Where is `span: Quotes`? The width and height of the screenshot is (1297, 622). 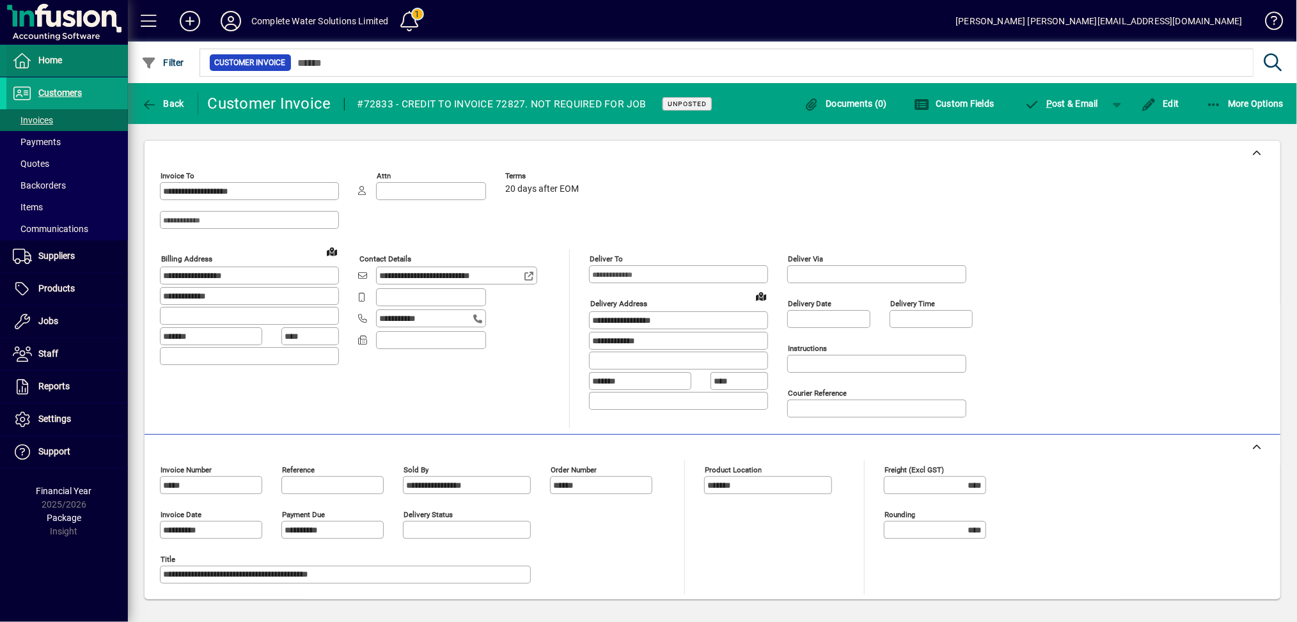
span: Quotes is located at coordinates (31, 164).